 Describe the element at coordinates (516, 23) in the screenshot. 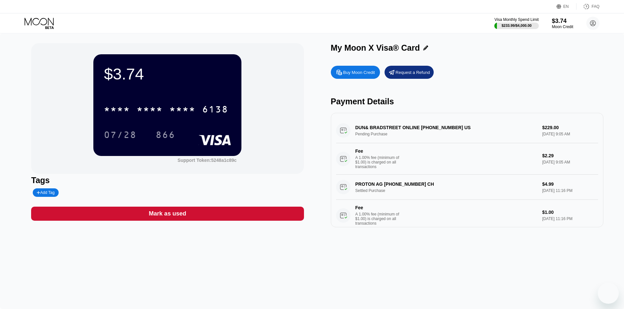

I see `div: Visa Monthly Spend Limit$233.99/$4,000.00` at that location.